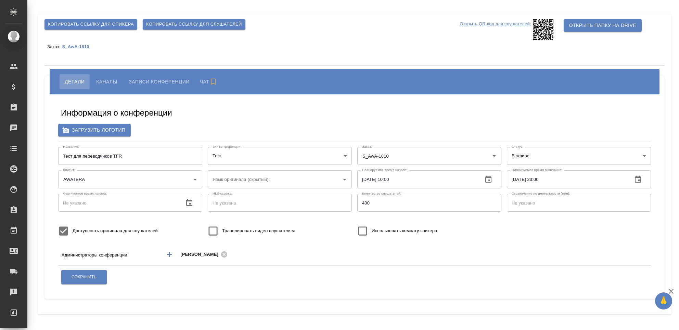 This screenshot has height=330, width=679. What do you see at coordinates (194, 24) in the screenshot?
I see `button: Копировать ссылку для слушателей` at bounding box center [194, 24].